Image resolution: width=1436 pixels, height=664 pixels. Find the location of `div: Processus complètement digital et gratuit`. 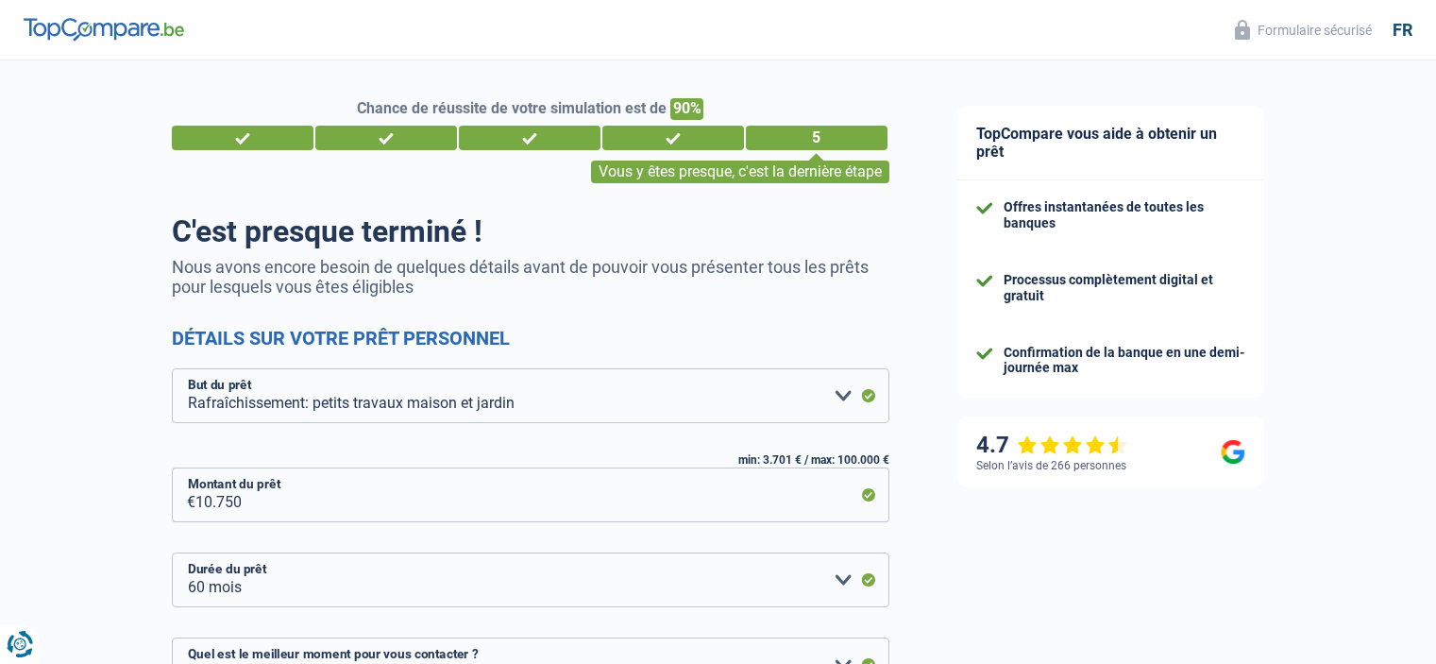

div: Processus complètement digital et gratuit is located at coordinates (1124, 288).